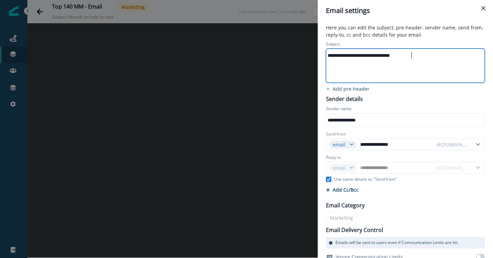  I want to click on div: email, so click(340, 144).